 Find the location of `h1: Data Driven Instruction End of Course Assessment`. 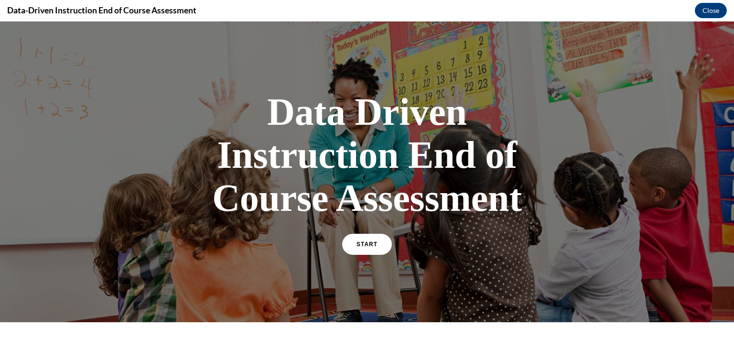

h1: Data Driven Instruction End of Course Assessment is located at coordinates (367, 133).